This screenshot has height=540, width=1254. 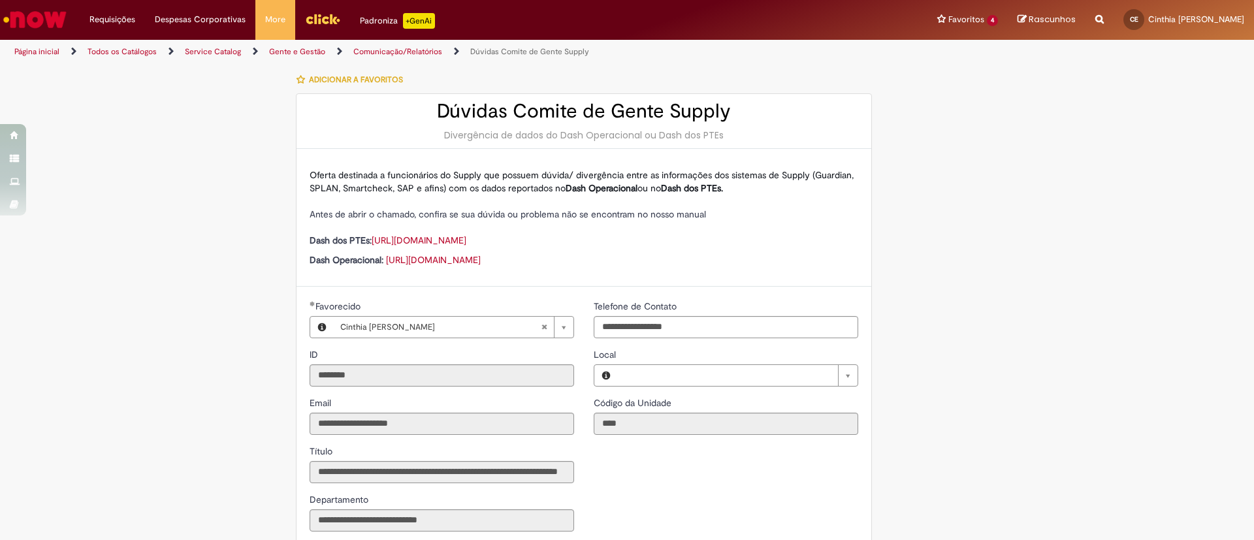 What do you see at coordinates (441, 375) in the screenshot?
I see `input: ID` at bounding box center [441, 375].